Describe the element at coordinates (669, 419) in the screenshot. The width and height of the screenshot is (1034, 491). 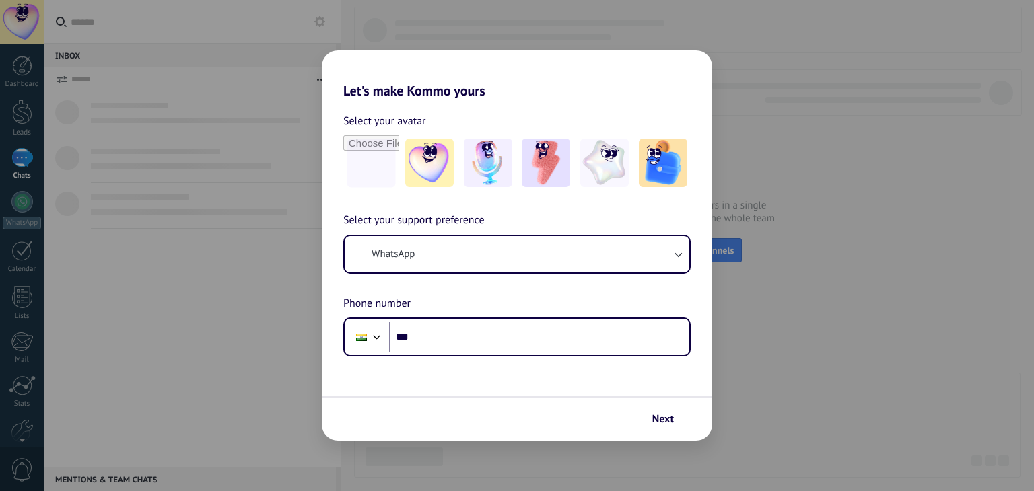
I see `button: Next` at that location.